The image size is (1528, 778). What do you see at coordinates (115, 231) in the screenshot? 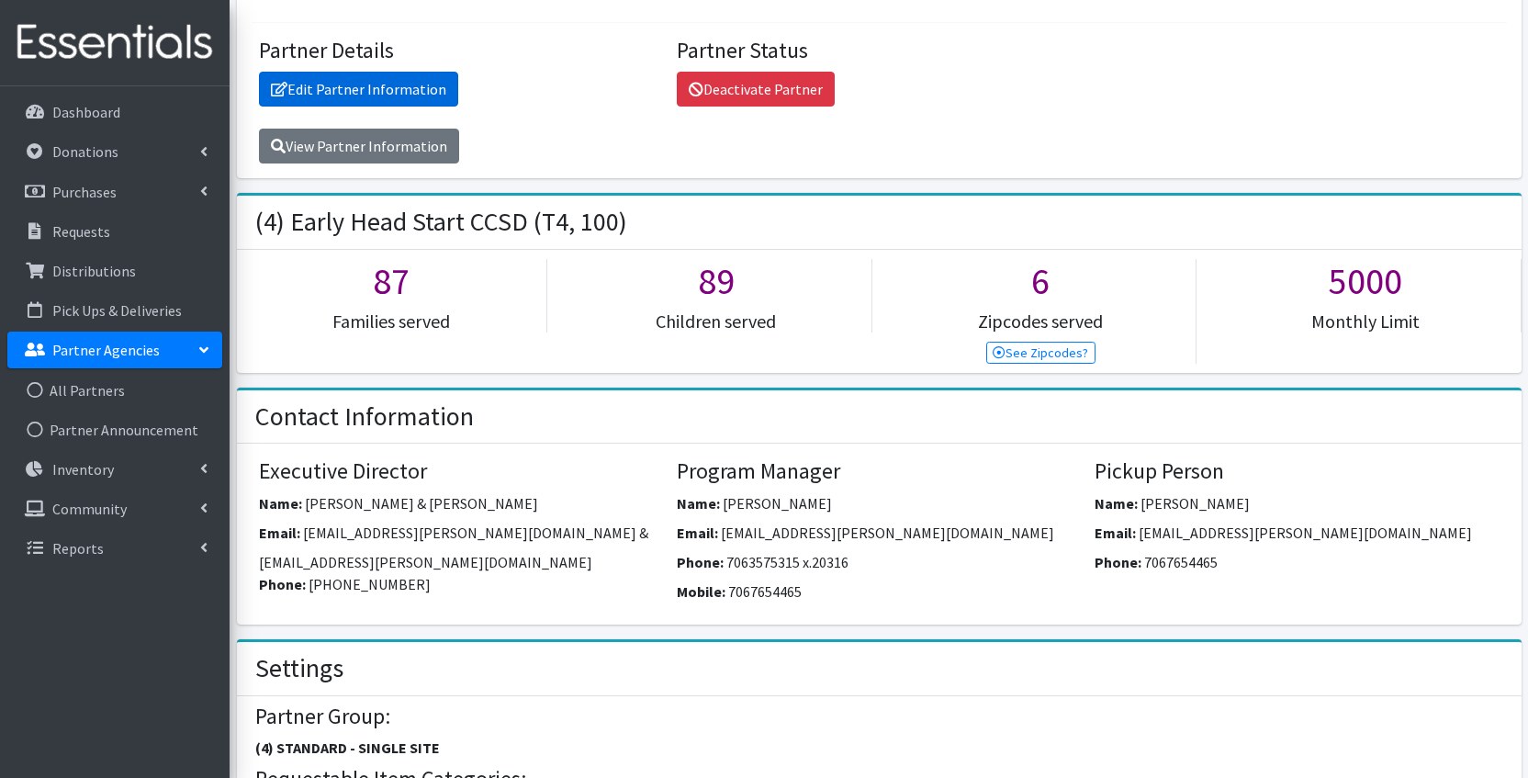
I see `a: Requests` at bounding box center [115, 231].